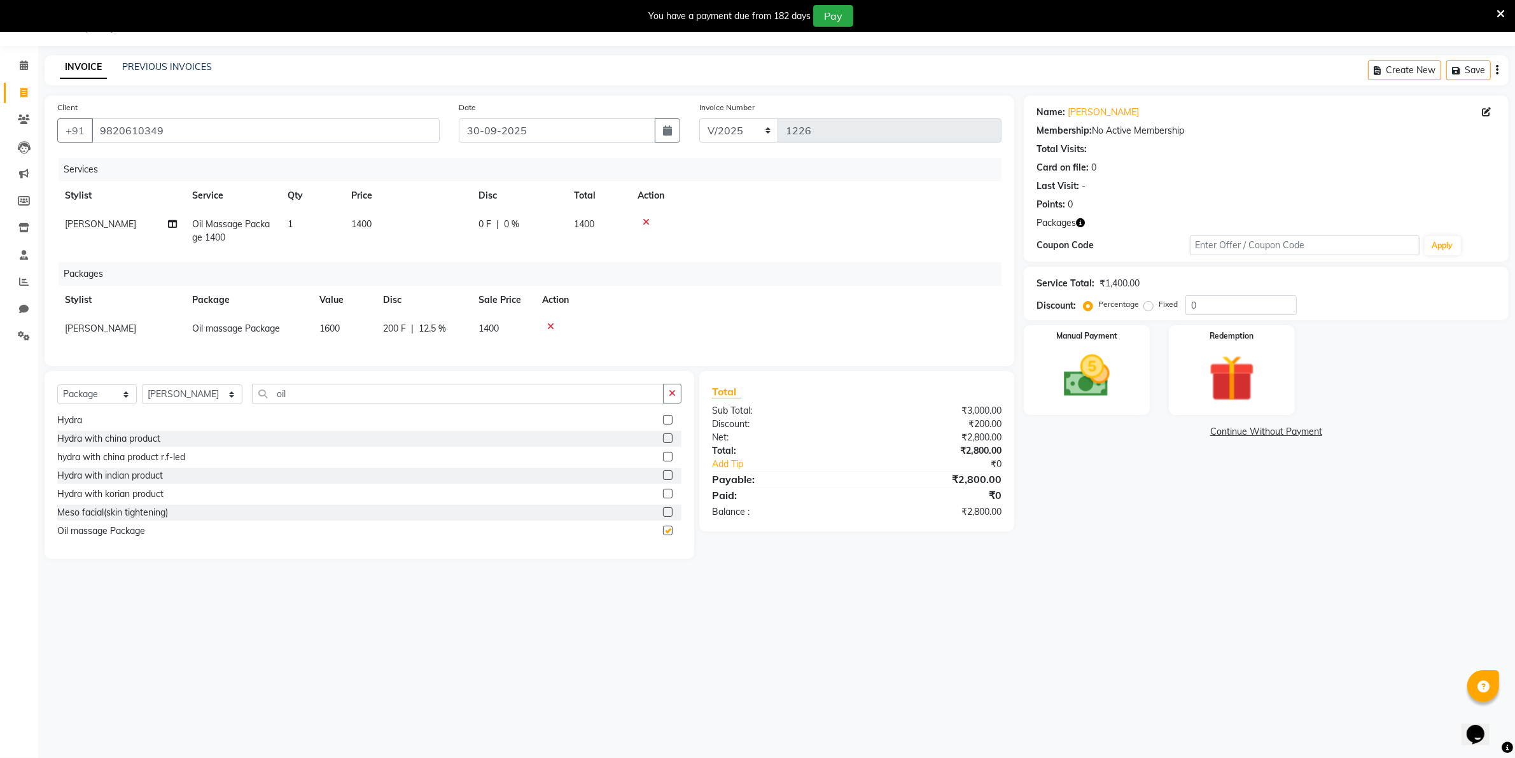 This screenshot has width=1515, height=758. Describe the element at coordinates (779, 479) in the screenshot. I see `div: Payable:` at that location.